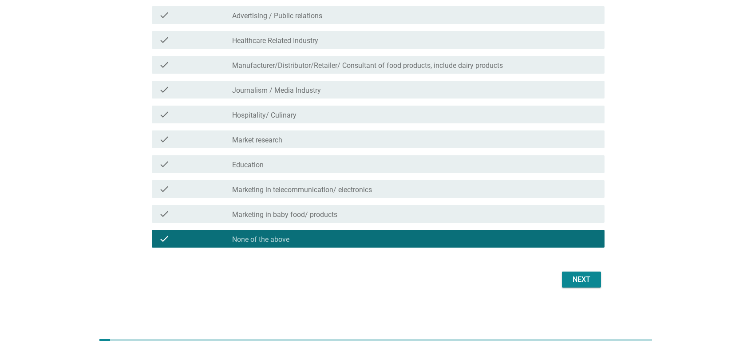  Describe the element at coordinates (260, 240) in the screenshot. I see `label: None of the above` at that location.